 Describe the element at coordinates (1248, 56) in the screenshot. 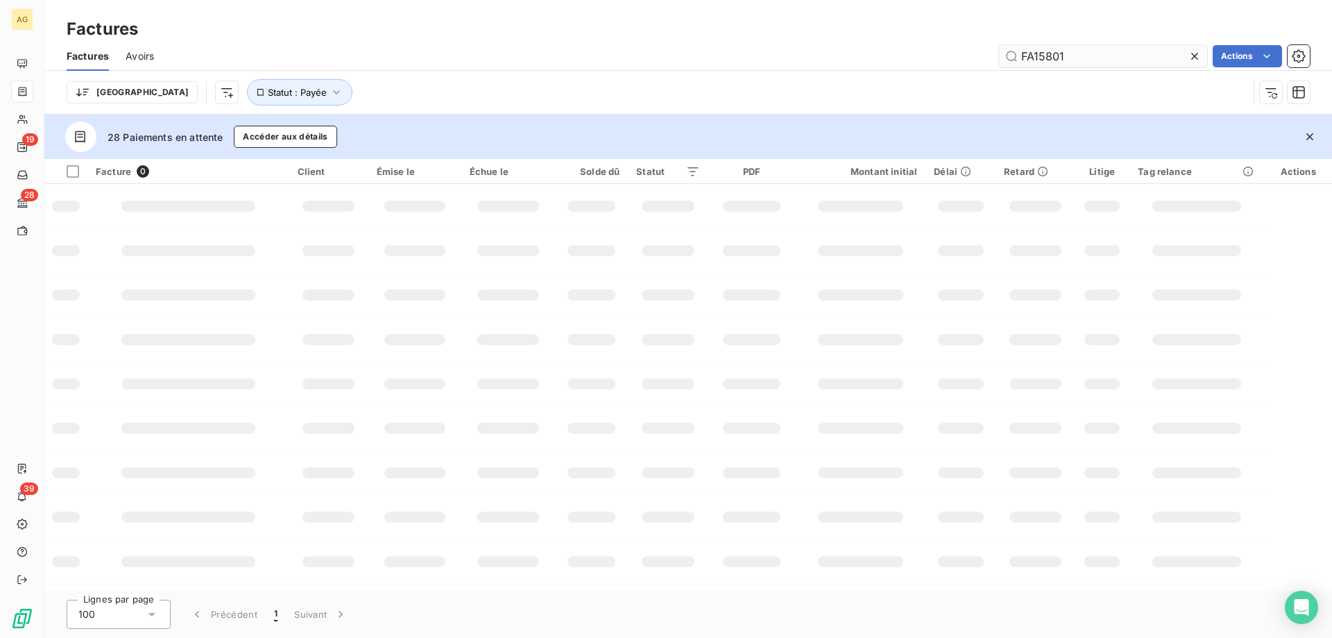

I see `button: Actions` at that location.